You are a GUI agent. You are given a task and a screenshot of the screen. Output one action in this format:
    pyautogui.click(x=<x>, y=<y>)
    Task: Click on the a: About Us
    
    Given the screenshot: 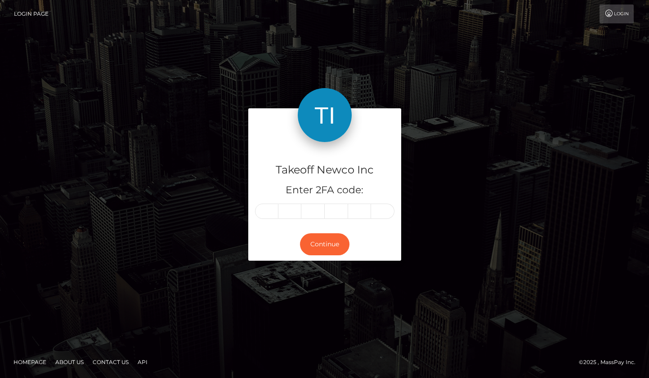 What is the action you would take?
    pyautogui.click(x=69, y=362)
    